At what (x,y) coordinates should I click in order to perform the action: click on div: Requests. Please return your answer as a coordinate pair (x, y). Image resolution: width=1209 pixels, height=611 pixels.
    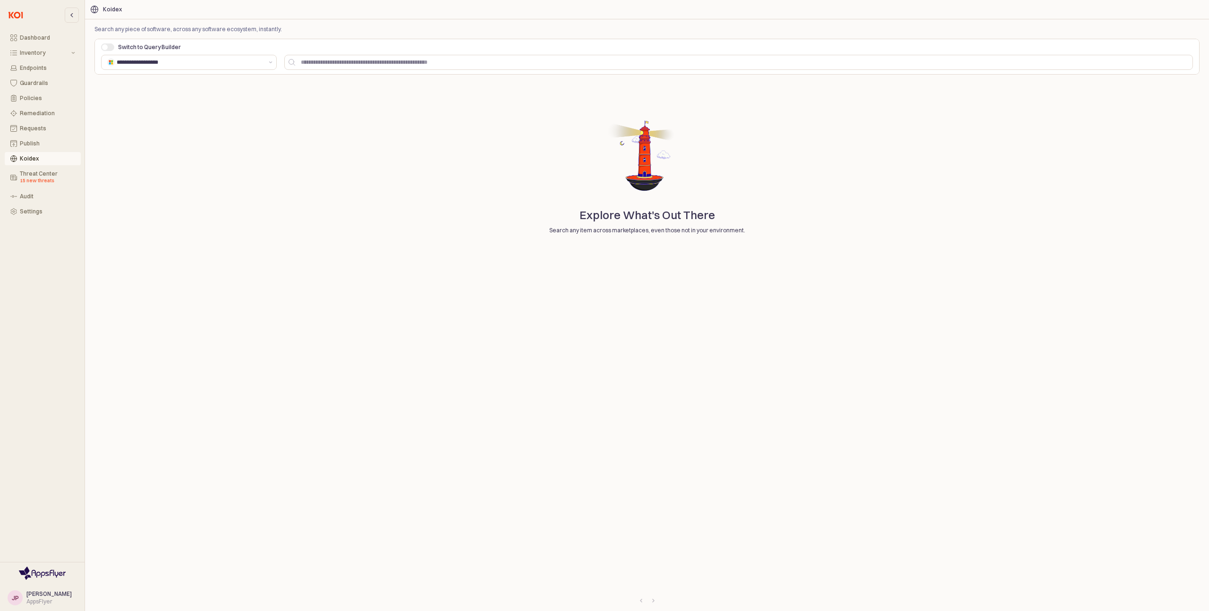
    Looking at the image, I should click on (47, 128).